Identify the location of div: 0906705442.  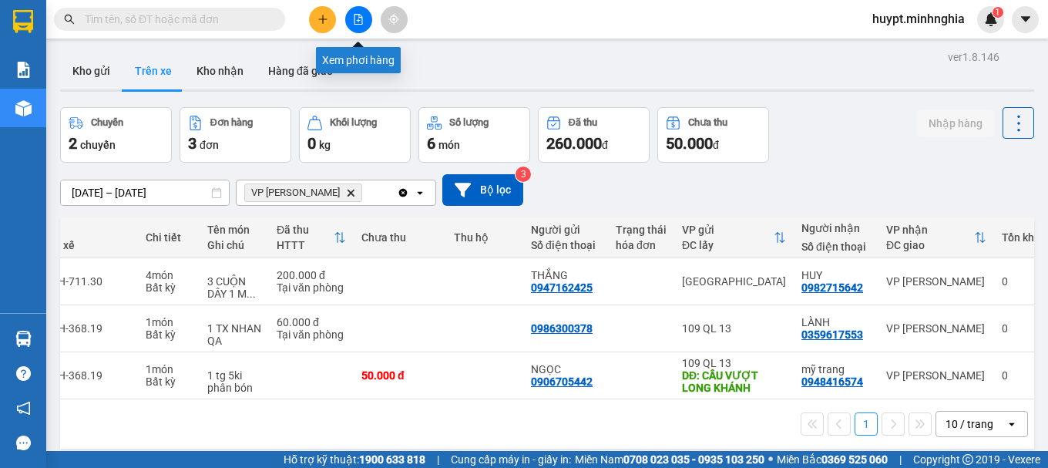
(562, 381).